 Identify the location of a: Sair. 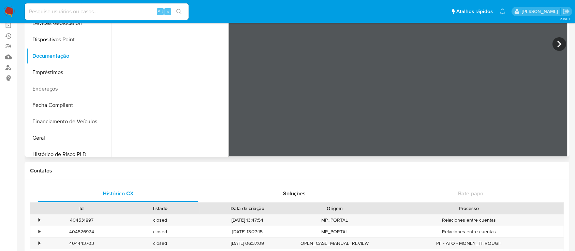
(566, 11).